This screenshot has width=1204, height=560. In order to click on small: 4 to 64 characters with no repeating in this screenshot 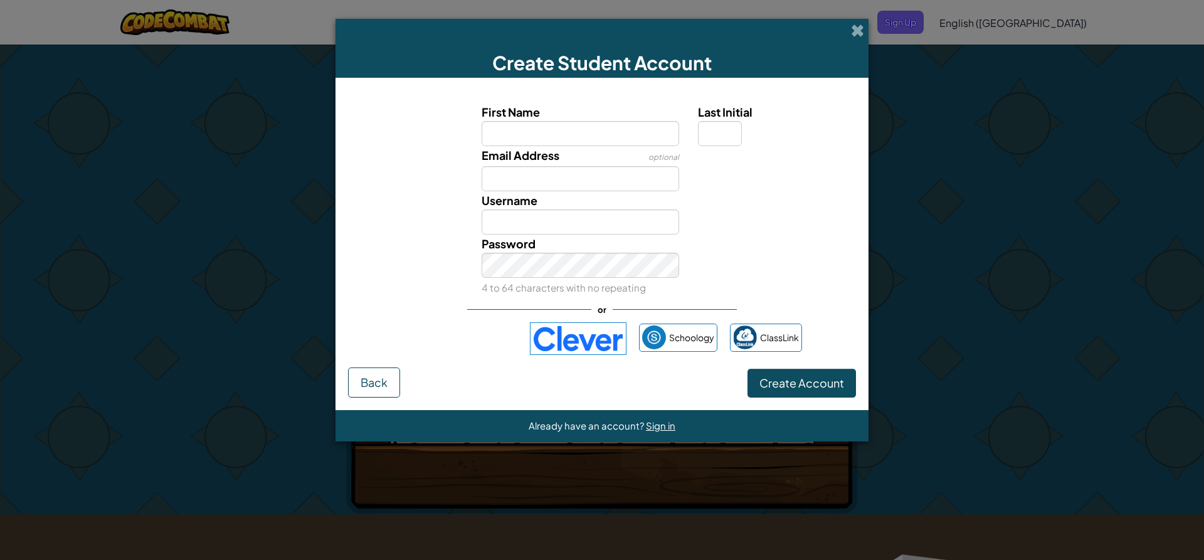, I will do `click(564, 287)`.